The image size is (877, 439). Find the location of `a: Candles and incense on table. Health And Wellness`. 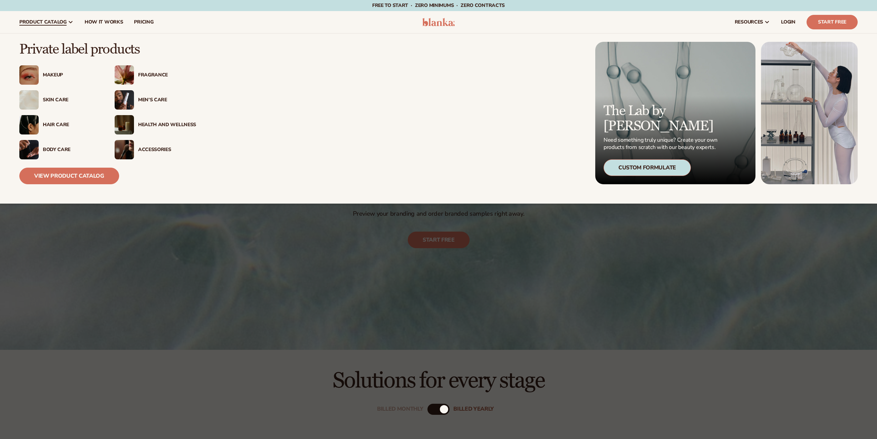

a: Candles and incense on table. Health And Wellness is located at coordinates (155, 125).